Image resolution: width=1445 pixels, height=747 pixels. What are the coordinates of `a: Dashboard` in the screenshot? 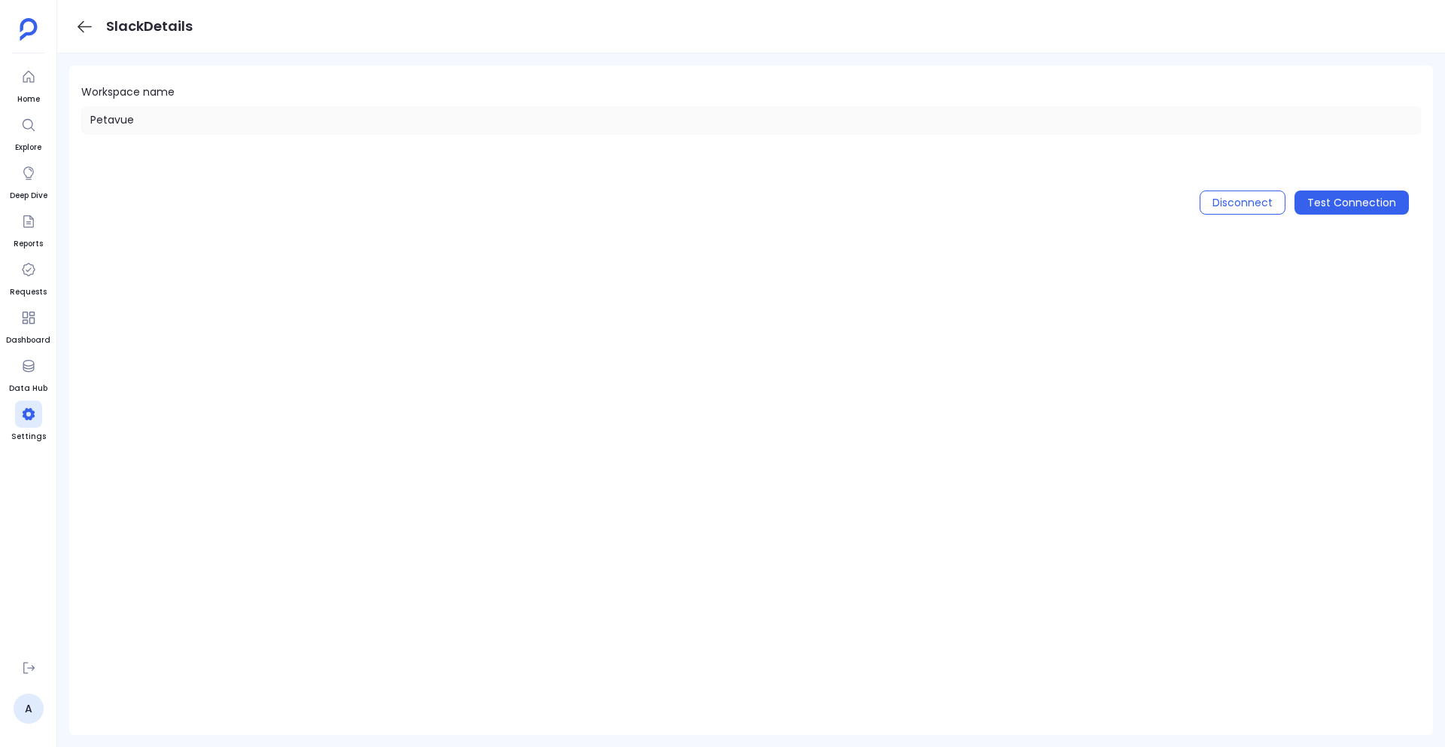 It's located at (28, 325).